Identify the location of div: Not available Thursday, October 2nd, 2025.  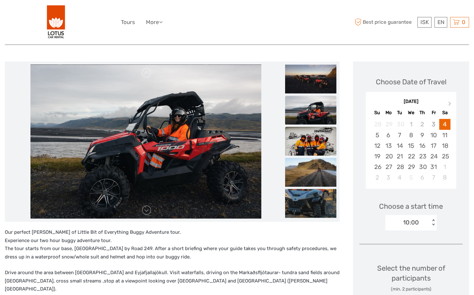
(422, 124).